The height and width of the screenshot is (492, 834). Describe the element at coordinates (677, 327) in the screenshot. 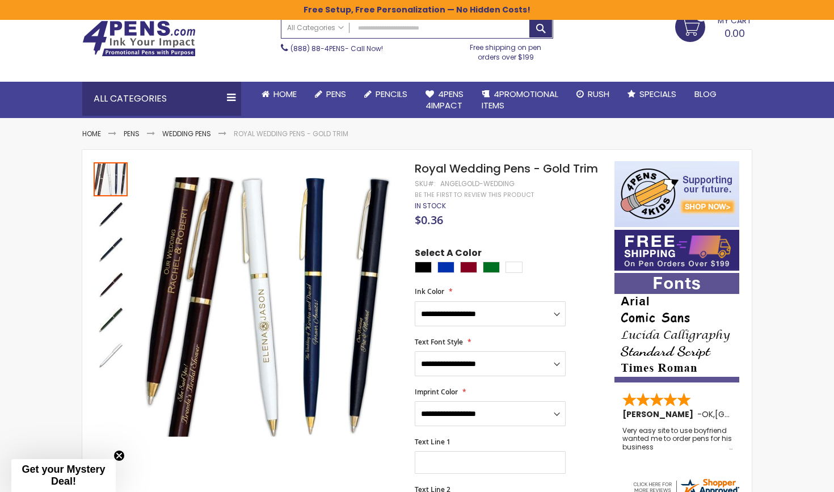

I see `img: font-personalization-examples` at that location.